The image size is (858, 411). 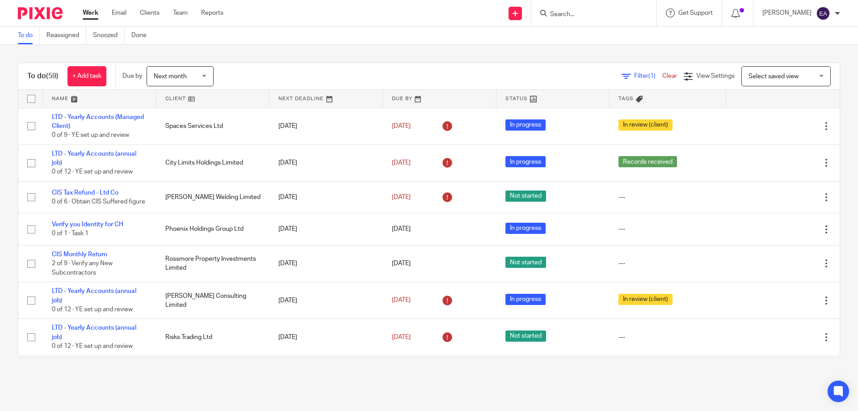 I want to click on a: Done, so click(x=142, y=35).